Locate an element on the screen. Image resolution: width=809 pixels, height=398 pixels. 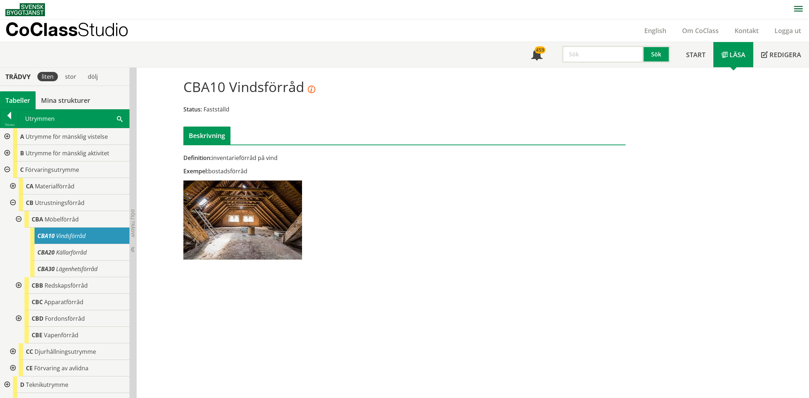
span: Apparatförråd is located at coordinates (64, 302).